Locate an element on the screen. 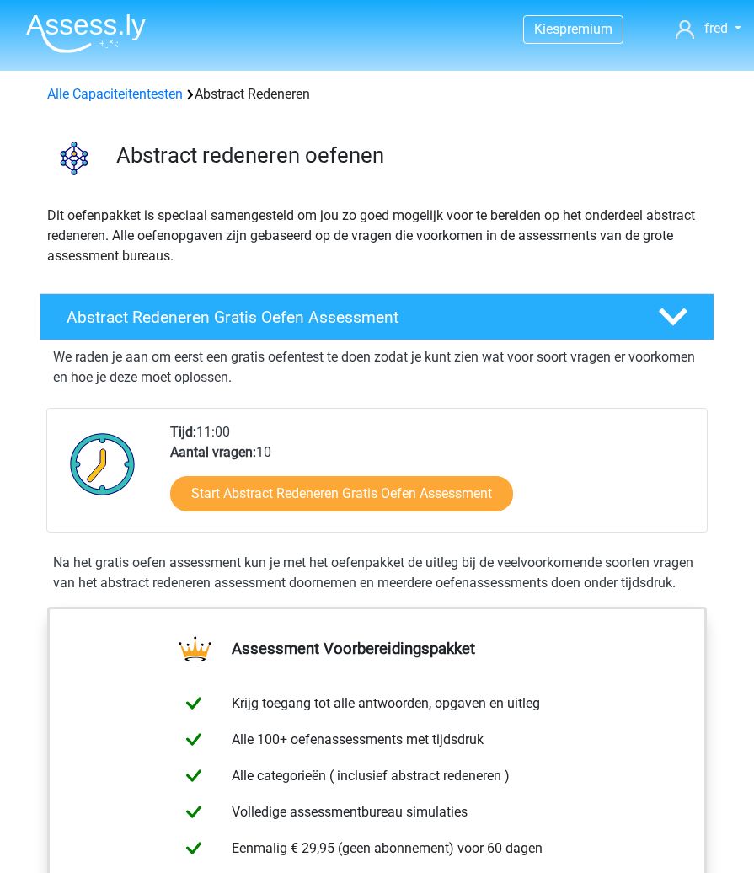  span: Kies is located at coordinates (547, 29).